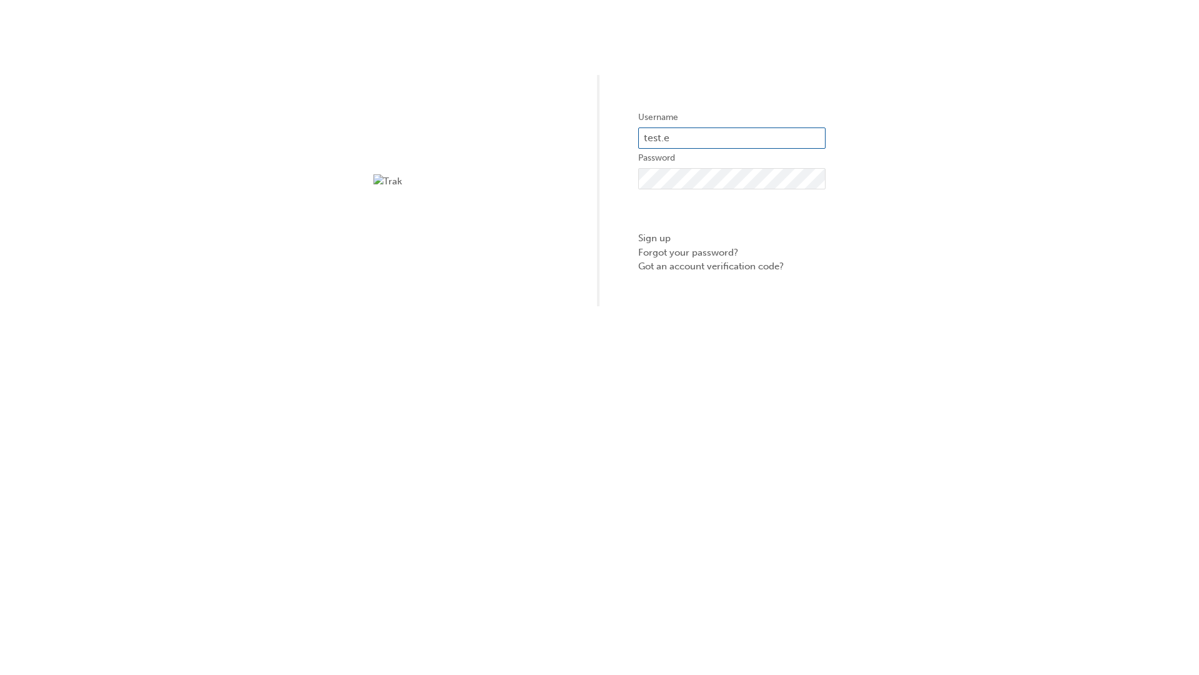  Describe the element at coordinates (732, 117) in the screenshot. I see `label: Username` at that location.